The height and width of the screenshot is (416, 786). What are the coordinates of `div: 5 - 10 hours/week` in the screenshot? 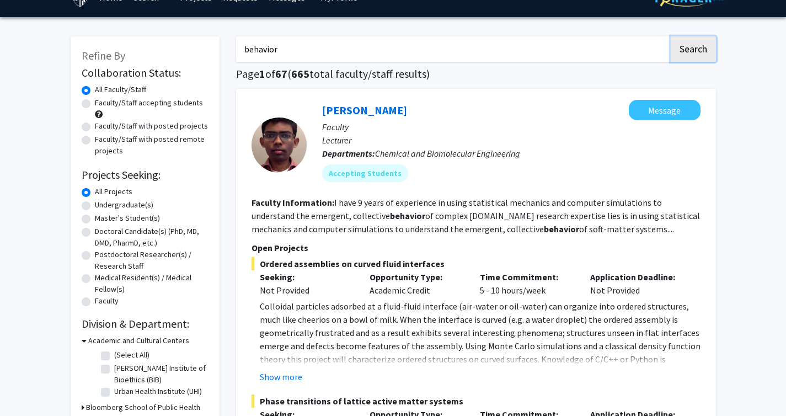 It's located at (527, 284).